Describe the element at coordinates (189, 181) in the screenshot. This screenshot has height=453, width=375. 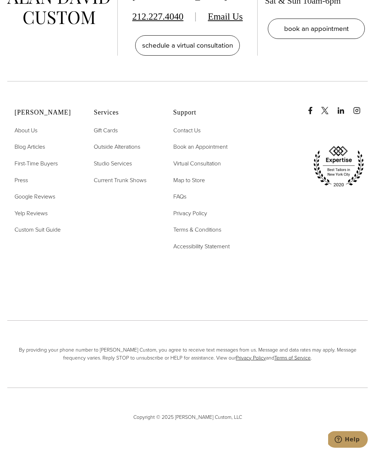
I see `a: Map to Store` at that location.